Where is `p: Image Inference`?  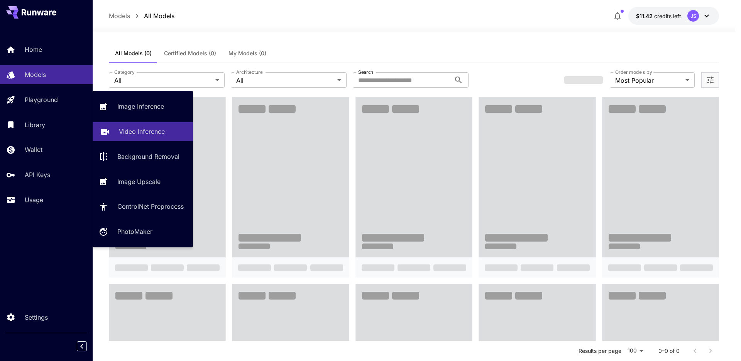 p: Image Inference is located at coordinates (141, 106).